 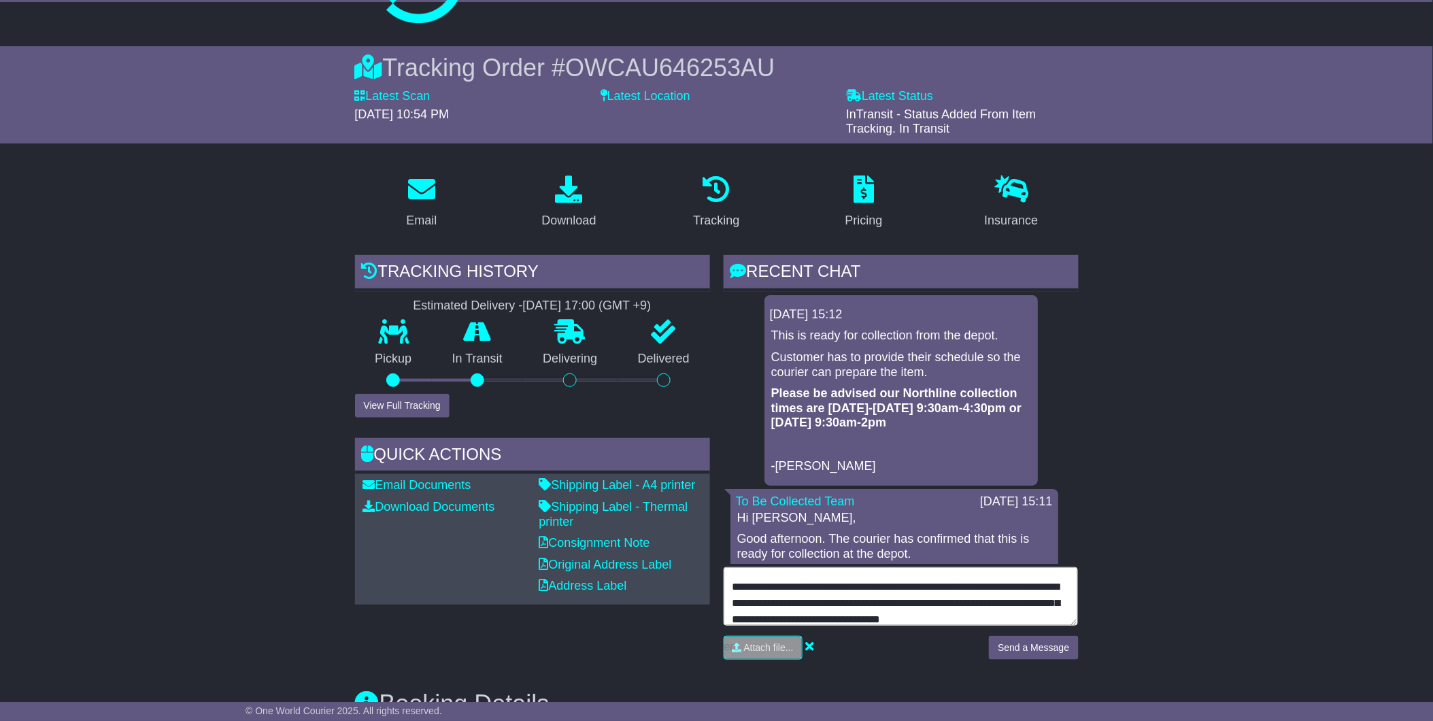 I want to click on h3: Booking Details, so click(x=717, y=704).